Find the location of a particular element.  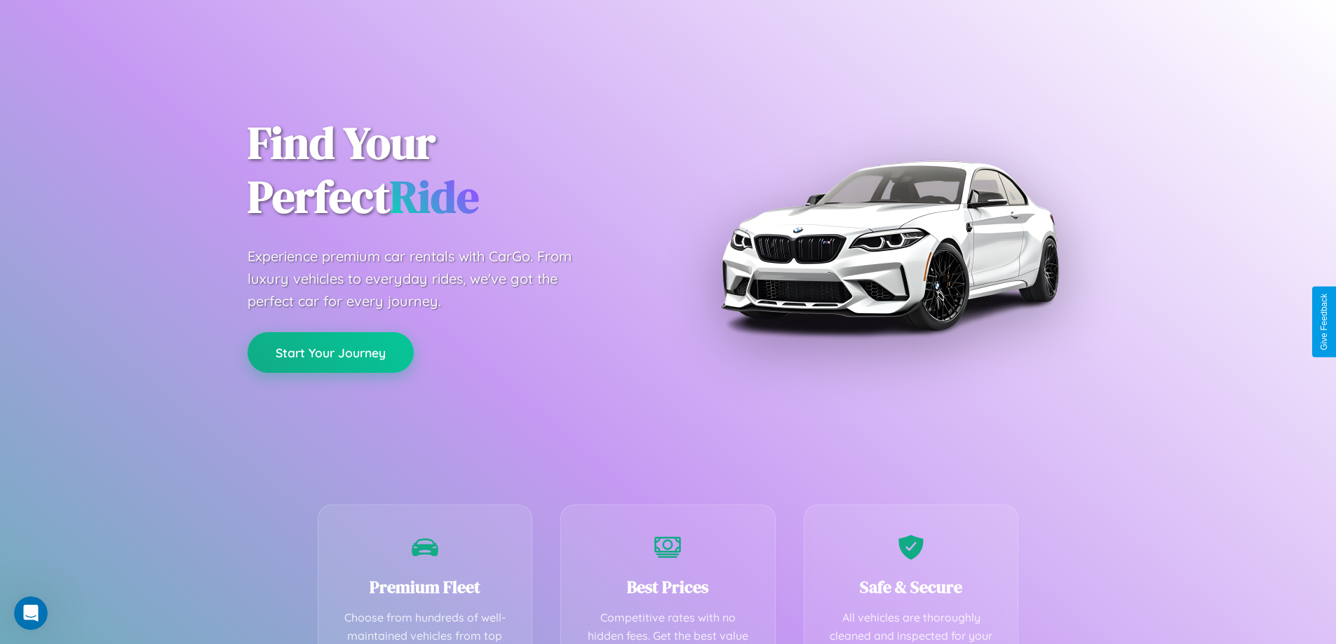

h1: Find Your Perfect is located at coordinates (447, 170).